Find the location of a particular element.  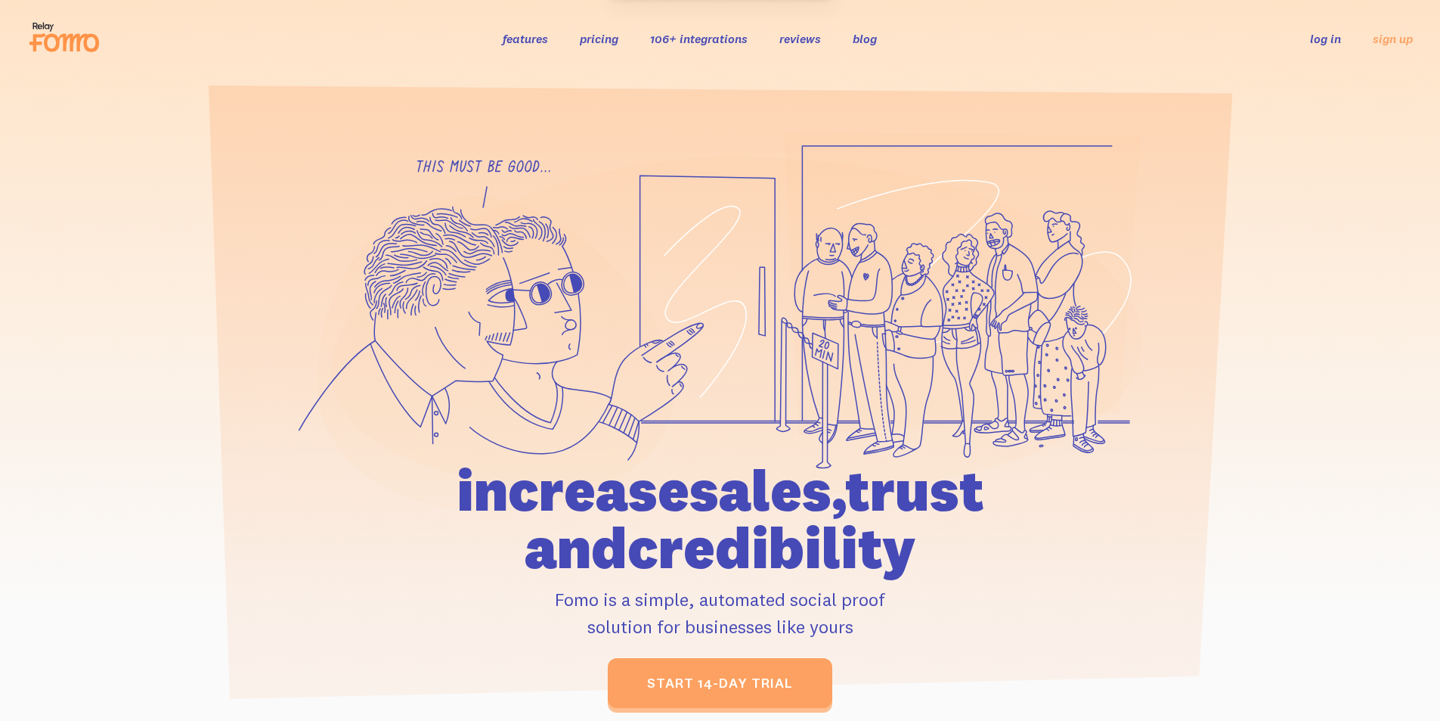

a: reviews is located at coordinates (800, 39).